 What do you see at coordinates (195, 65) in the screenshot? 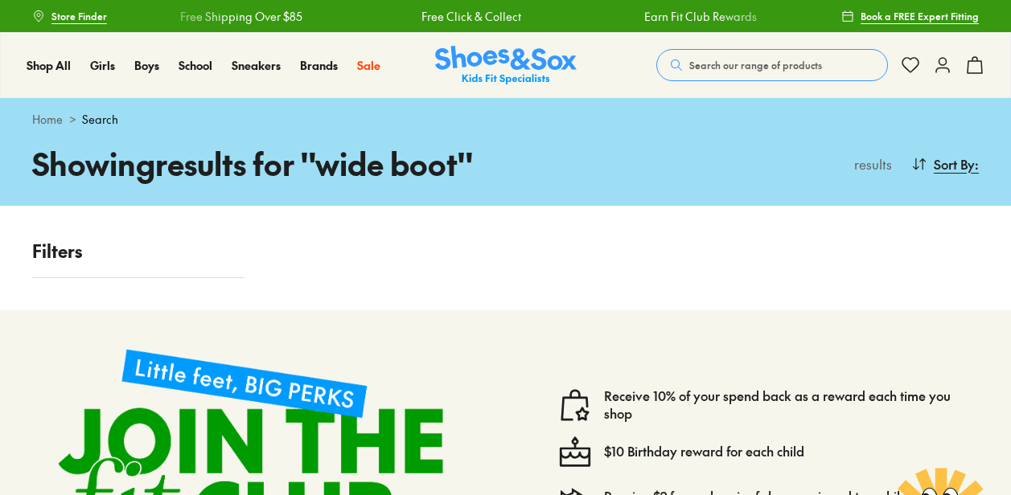
I see `span: School` at bounding box center [195, 65].